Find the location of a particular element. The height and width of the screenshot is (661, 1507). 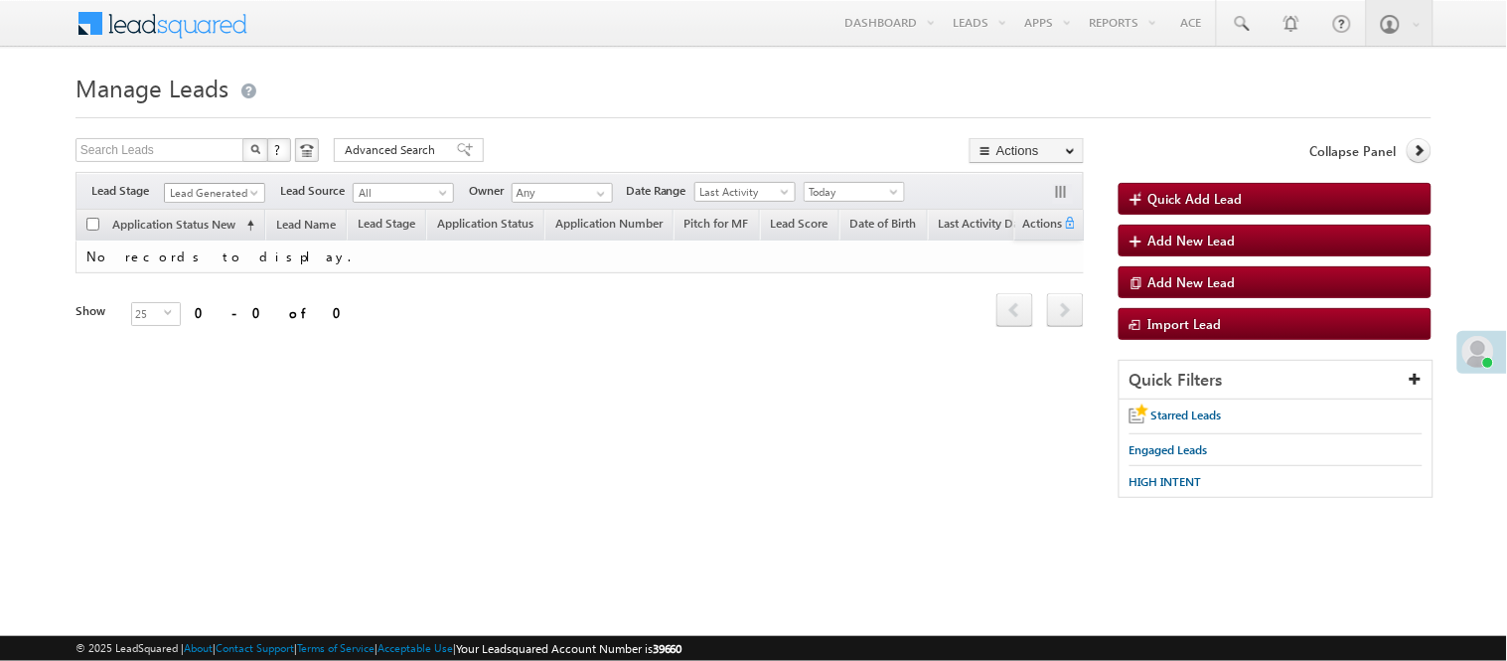

span: Date Range is located at coordinates (660, 191).